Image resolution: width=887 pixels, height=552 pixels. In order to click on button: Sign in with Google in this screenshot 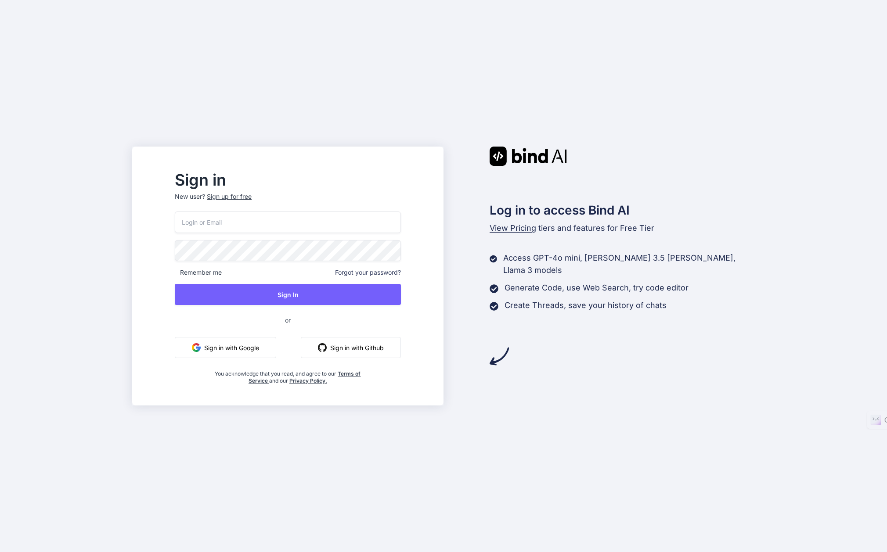, I will do `click(225, 348)`.